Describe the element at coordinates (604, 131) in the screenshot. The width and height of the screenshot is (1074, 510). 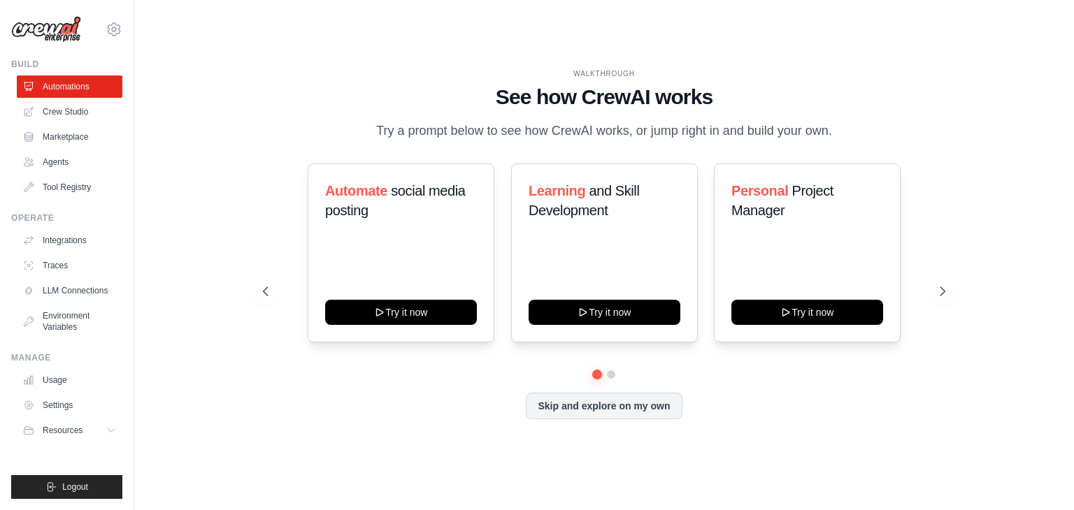
I see `p: Try a prompt below to see how CrewAI works, or jump right in and build your own.` at that location.